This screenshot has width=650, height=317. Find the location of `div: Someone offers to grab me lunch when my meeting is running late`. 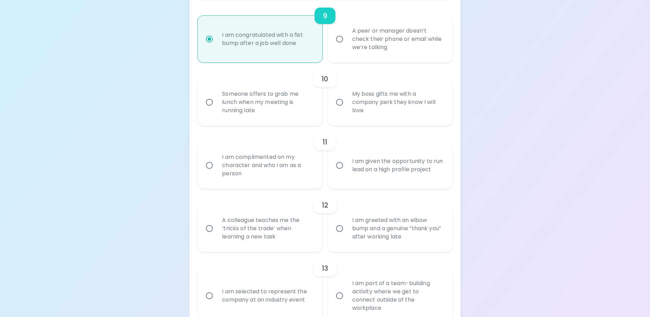

div: Someone offers to grab me lunch when my meeting is running late is located at coordinates (267, 102).